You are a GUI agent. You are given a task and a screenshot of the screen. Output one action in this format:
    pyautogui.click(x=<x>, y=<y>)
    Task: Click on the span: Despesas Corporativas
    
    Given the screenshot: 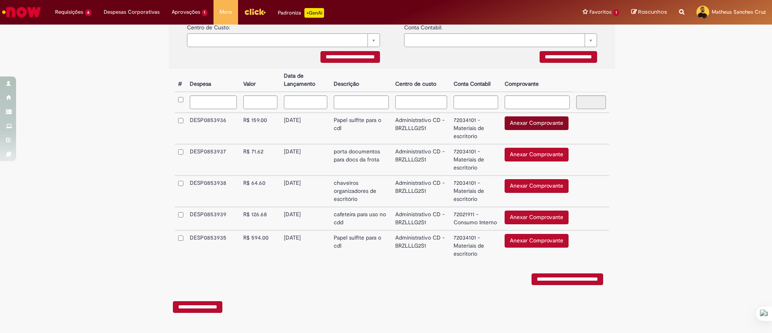 What is the action you would take?
    pyautogui.click(x=132, y=12)
    